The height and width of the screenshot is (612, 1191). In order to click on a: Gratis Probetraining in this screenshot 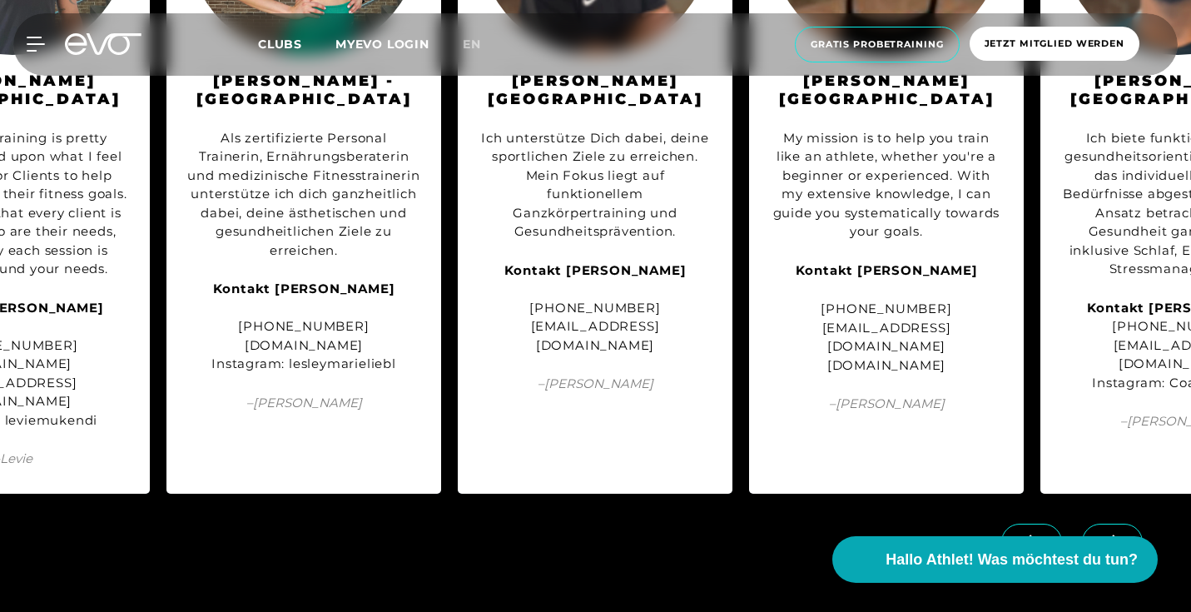, I will do `click(877, 44)`.